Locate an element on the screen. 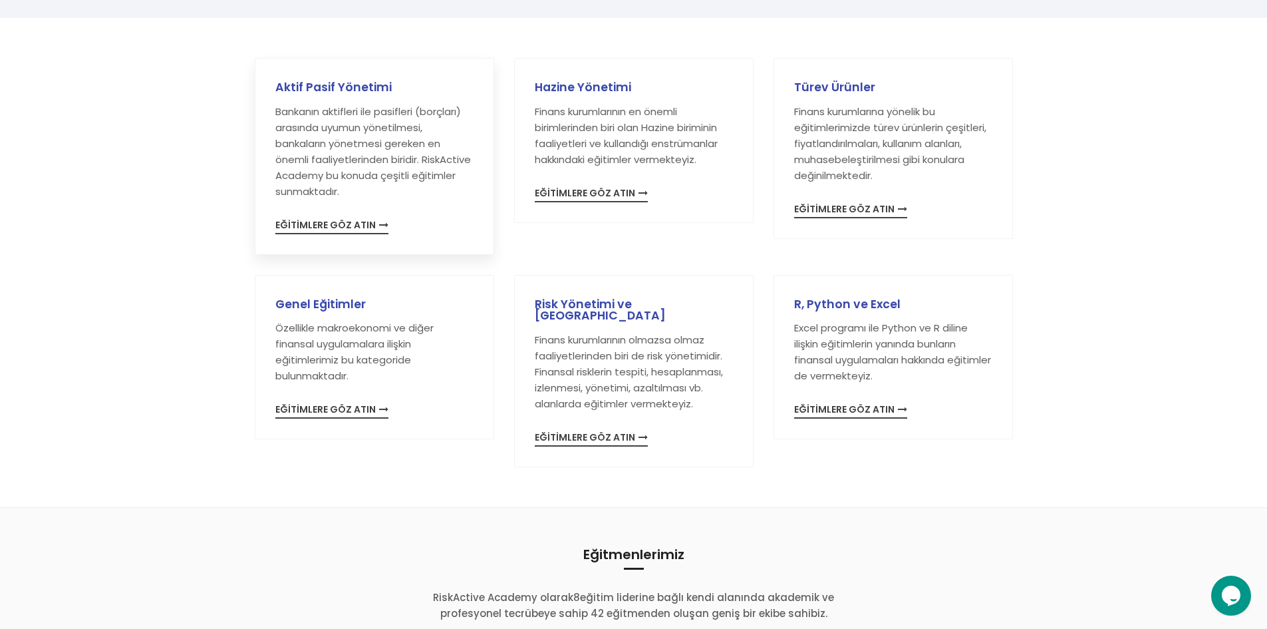 Image resolution: width=1267 pixels, height=629 pixels. a: Aktif Pasif YönetimiBankanın aktifleri ile pasifleri (borçları) arasında uyumun yönetilmesi, bank... is located at coordinates (375, 156).